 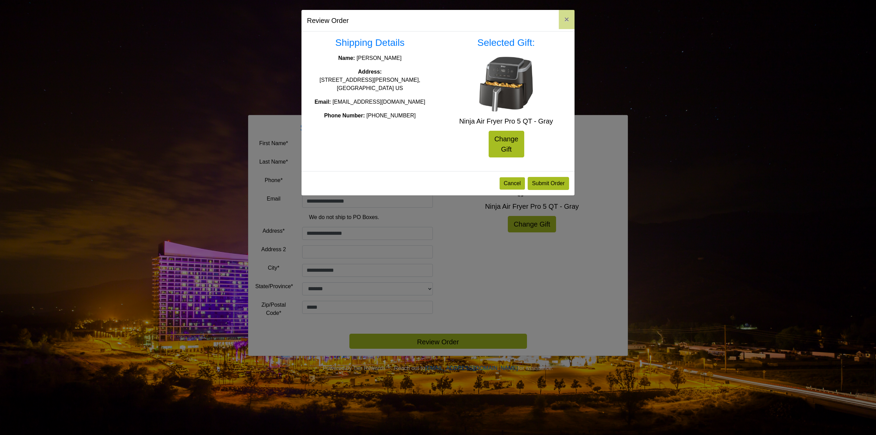 What do you see at coordinates (507, 144) in the screenshot?
I see `a: Change Gift` at bounding box center [507, 144].